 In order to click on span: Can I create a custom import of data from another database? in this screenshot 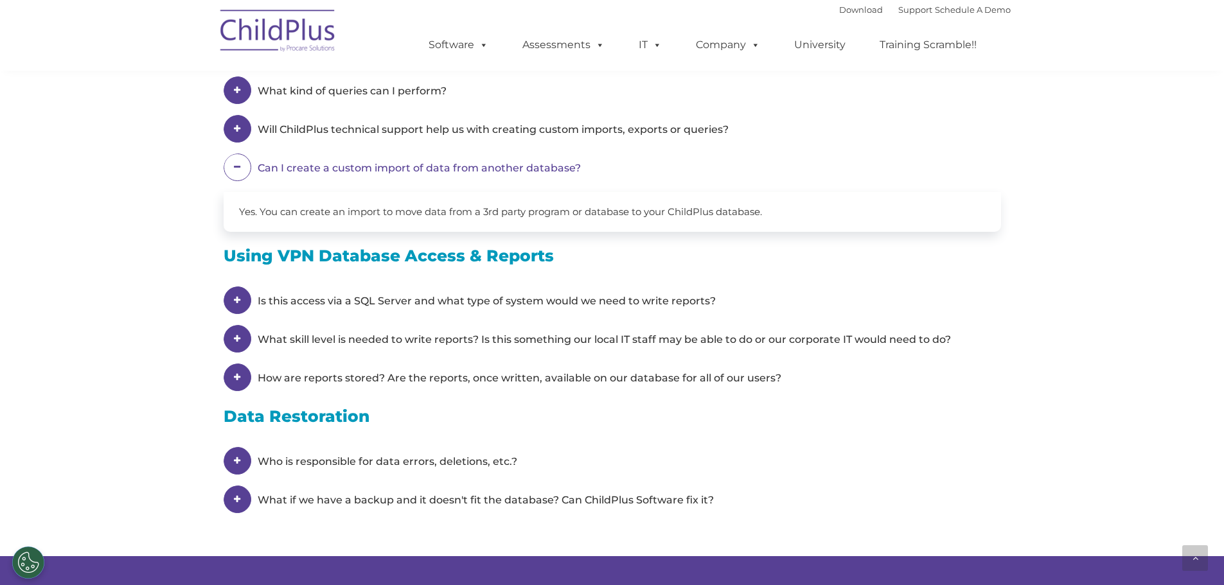, I will do `click(419, 168)`.